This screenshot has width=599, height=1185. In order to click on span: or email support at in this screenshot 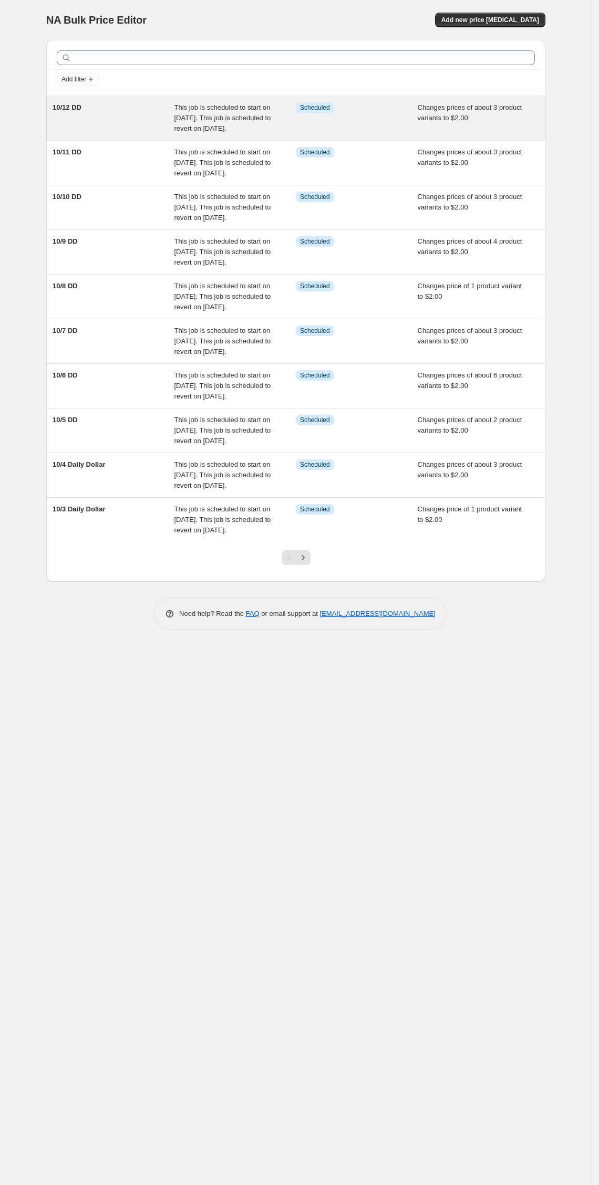, I will do `click(289, 613)`.